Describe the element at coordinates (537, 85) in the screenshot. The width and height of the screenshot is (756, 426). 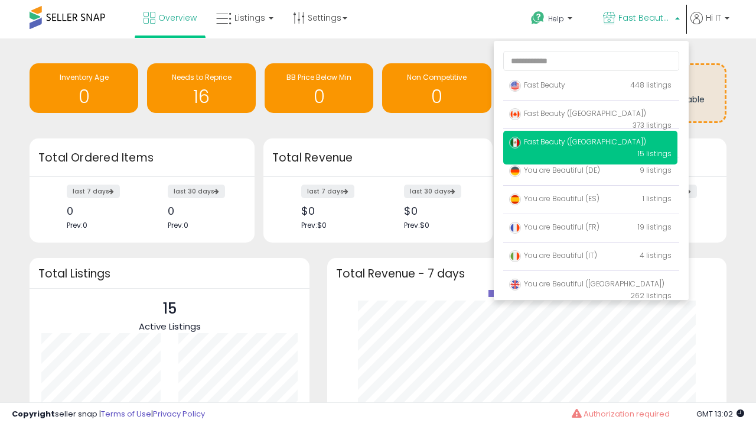
I see `span: Fast Beauty` at that location.